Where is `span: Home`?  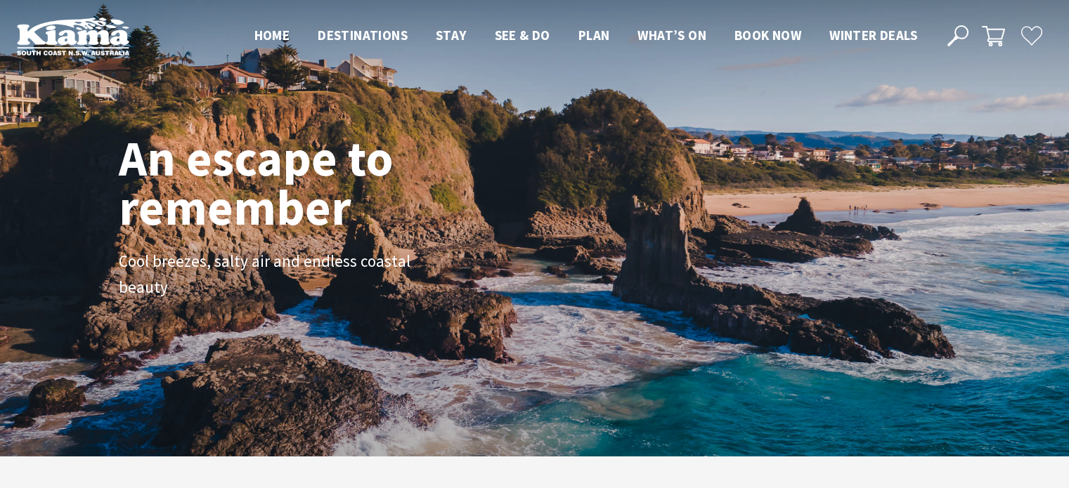
span: Home is located at coordinates (272, 35).